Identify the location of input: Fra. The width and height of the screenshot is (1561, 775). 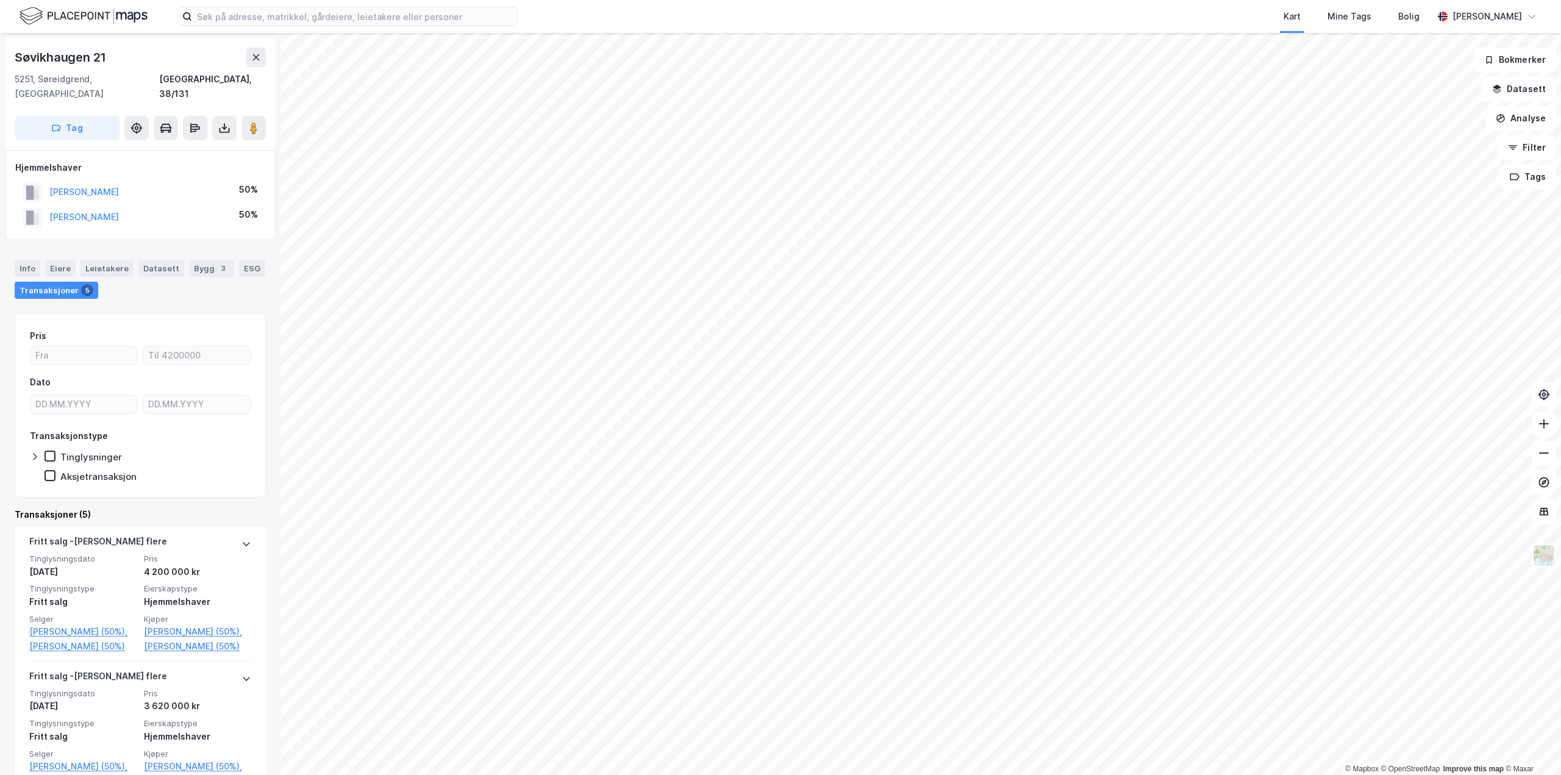
(84, 356).